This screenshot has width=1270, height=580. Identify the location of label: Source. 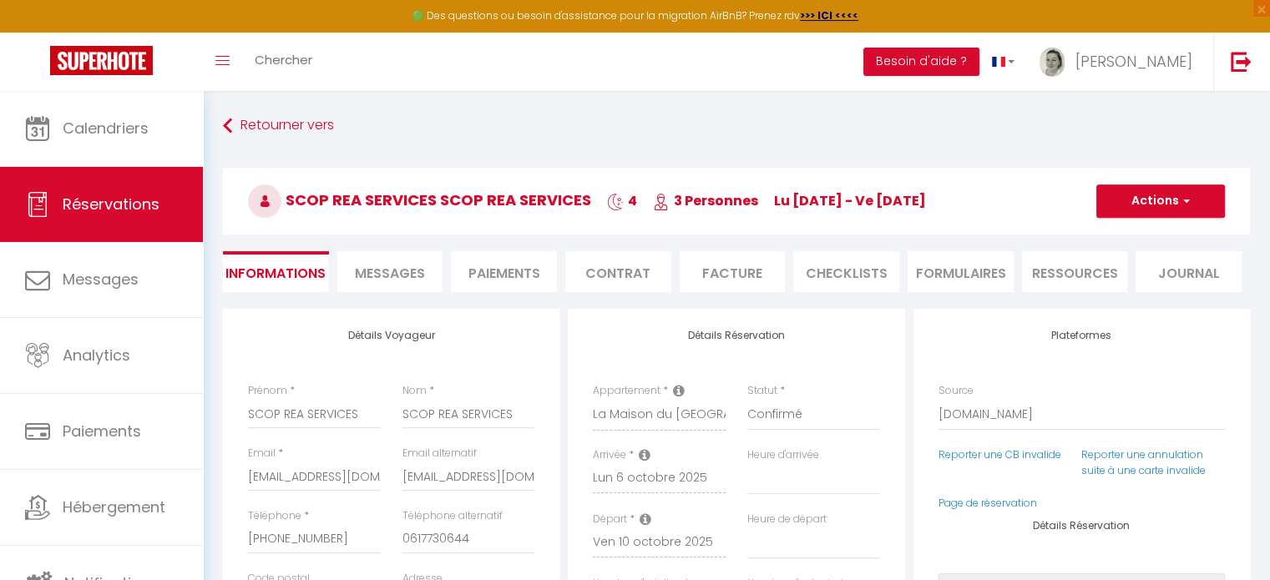
(956, 391).